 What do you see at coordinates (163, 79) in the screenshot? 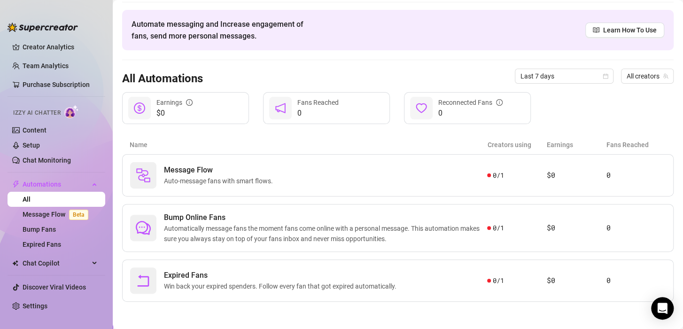
I see `h3: All Automations` at bounding box center [163, 79].